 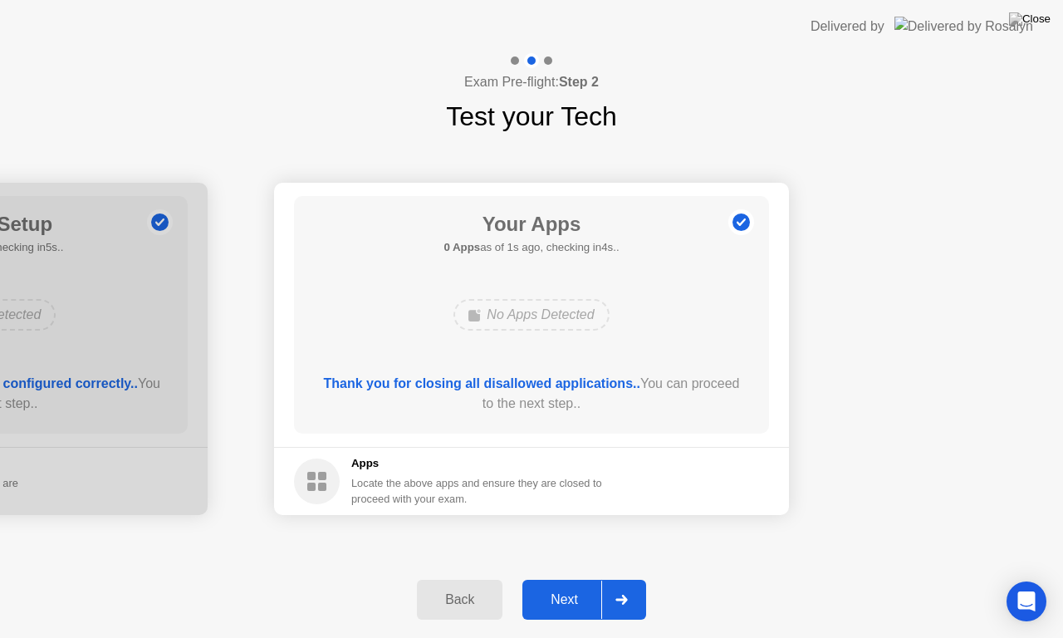 I want to click on div: Delivered by, so click(x=847, y=27).